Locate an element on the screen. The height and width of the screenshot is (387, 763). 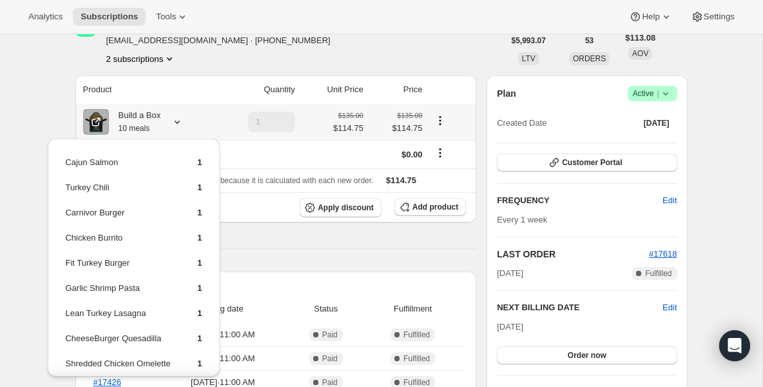
button: $5,993.07 is located at coordinates (529, 41).